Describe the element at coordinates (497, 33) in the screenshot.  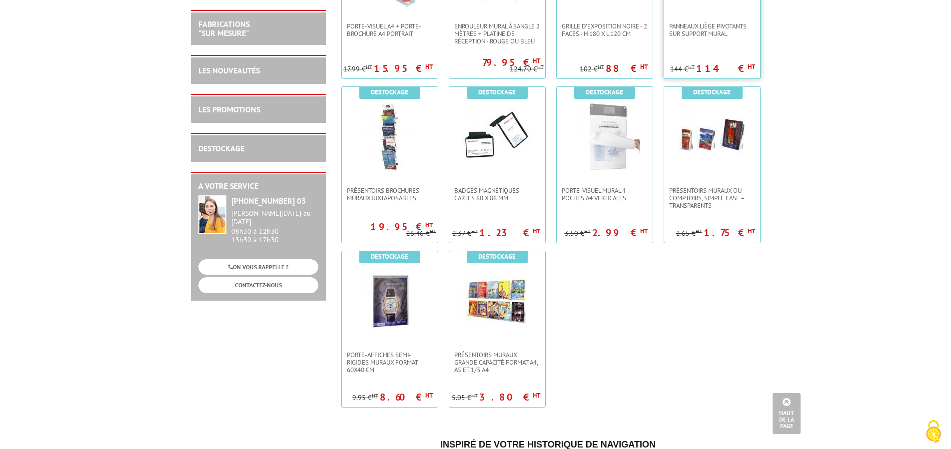
I see `span: Enrouleur mural à sangle 2 mètres + platine de réception - rouge ou bleu` at that location.